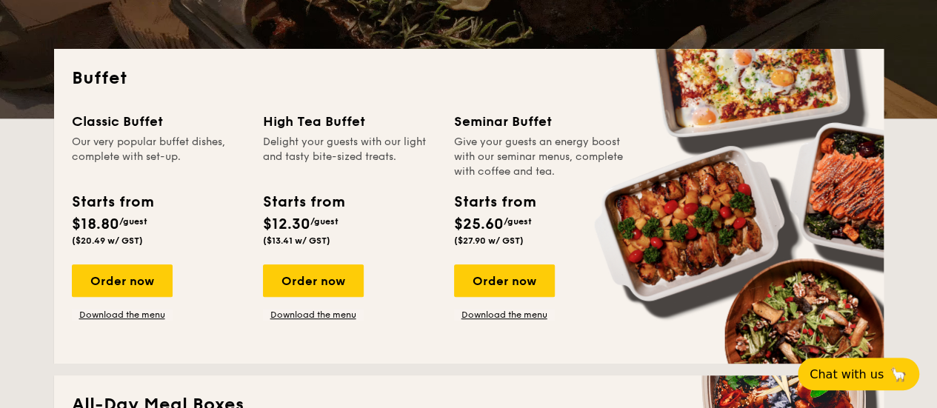 Image resolution: width=937 pixels, height=408 pixels. I want to click on span: Chat with us, so click(847, 374).